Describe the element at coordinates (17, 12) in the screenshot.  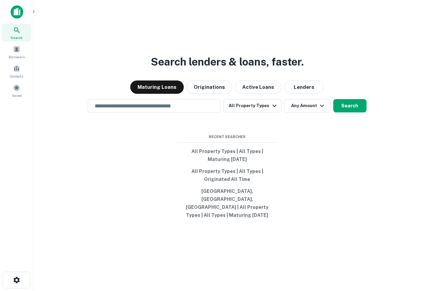
I see `img: capitalize-icon.png` at that location.